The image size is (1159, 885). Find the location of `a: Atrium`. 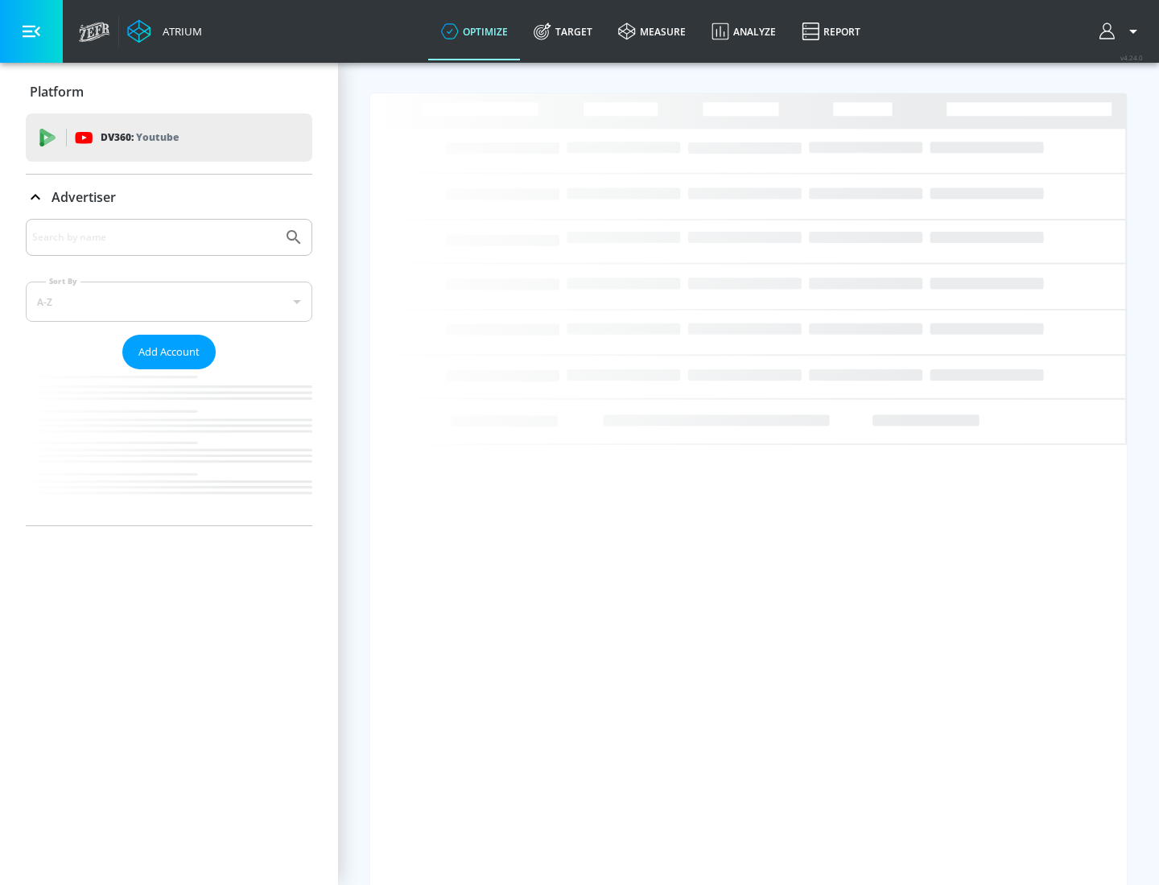

a: Atrium is located at coordinates (164, 31).